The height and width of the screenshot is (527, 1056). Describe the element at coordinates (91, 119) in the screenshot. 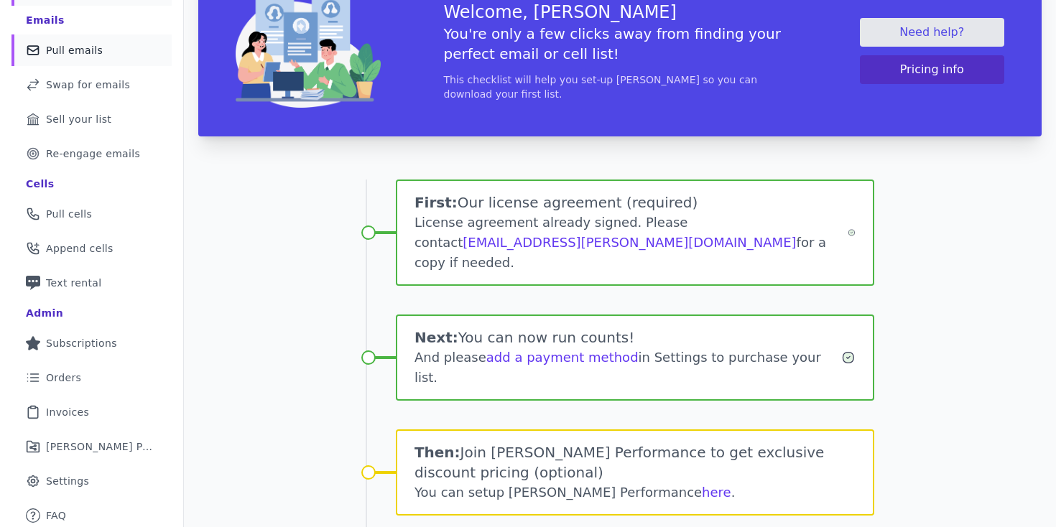

I see `a: Sell your list` at that location.